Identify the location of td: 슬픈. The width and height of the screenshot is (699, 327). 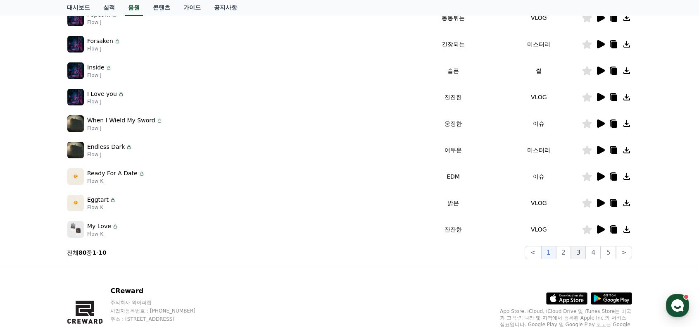
(453, 71).